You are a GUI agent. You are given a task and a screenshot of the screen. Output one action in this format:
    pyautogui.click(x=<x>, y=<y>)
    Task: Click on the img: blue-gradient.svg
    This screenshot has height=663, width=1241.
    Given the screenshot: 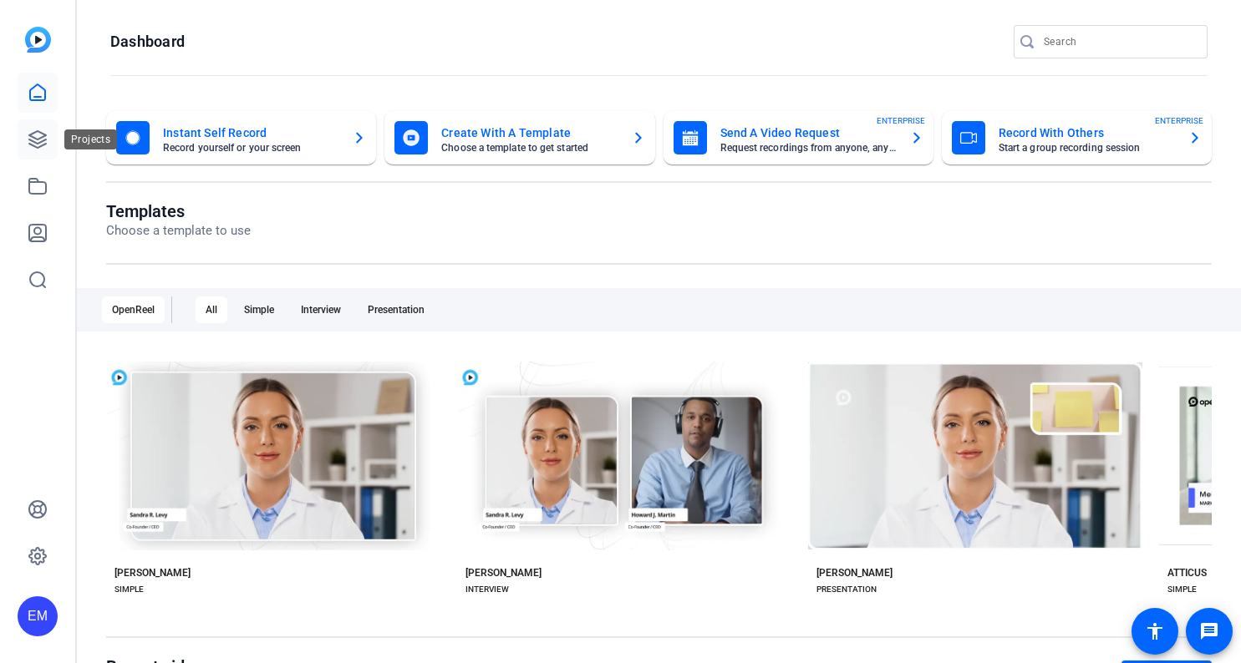 What is the action you would take?
    pyautogui.click(x=38, y=39)
    